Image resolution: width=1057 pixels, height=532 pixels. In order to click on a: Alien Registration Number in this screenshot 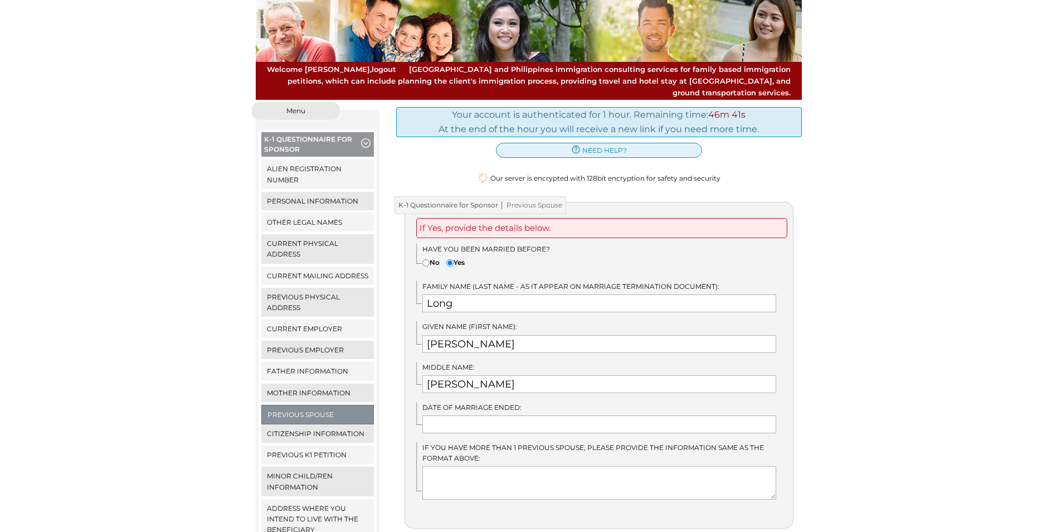, I will do `click(318, 174)`.